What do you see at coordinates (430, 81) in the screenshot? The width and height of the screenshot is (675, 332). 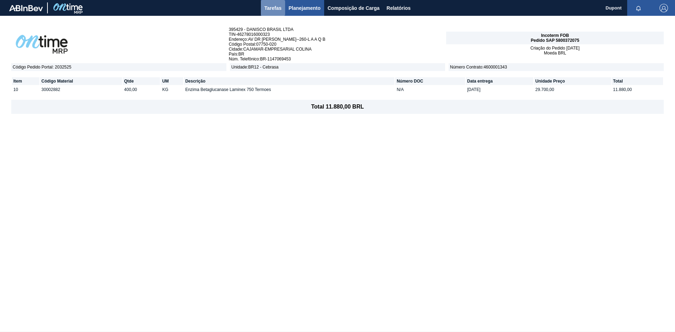 I see `th: Número DOC` at bounding box center [430, 81].